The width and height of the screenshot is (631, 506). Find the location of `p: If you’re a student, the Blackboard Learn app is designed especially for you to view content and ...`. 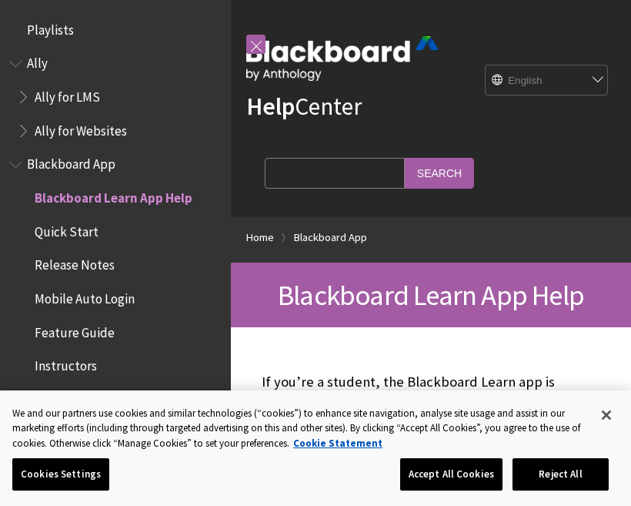

p: If you’re a student, the Blackboard Learn app is designed especially for you to view content and ... is located at coordinates (431, 432).